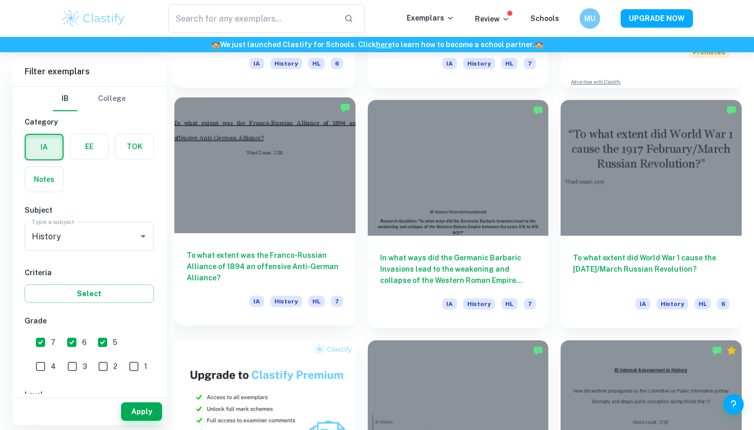 The image size is (754, 430). Describe the element at coordinates (134, 147) in the screenshot. I see `button: TOK` at that location.